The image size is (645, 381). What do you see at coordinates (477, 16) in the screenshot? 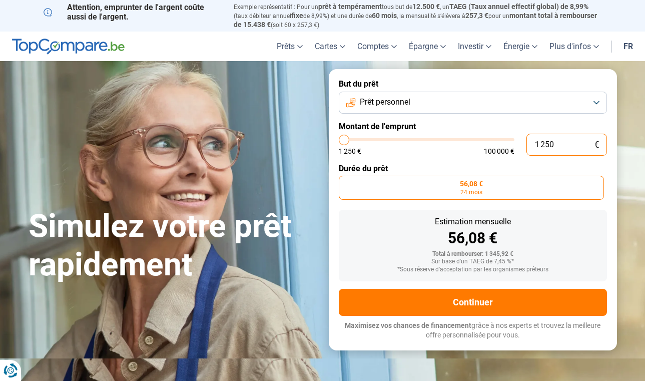
I see `span: 257,3 €` at bounding box center [477, 16].